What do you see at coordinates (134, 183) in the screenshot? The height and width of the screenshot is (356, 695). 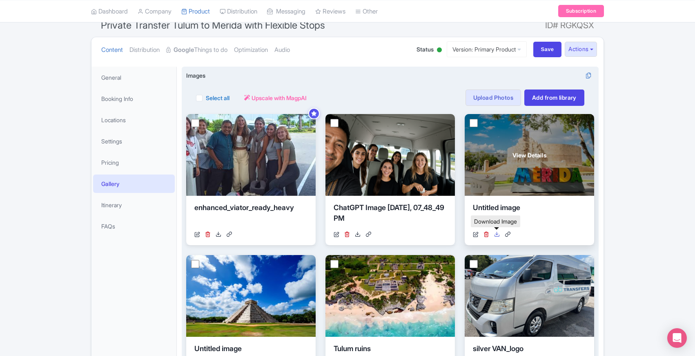 I see `a: Gallery` at bounding box center [134, 183].